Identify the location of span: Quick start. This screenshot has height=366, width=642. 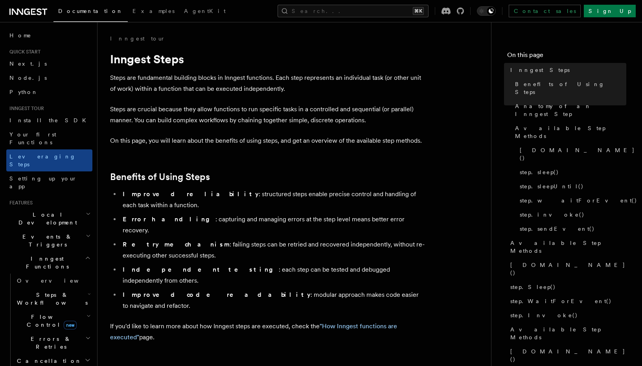
(23, 52).